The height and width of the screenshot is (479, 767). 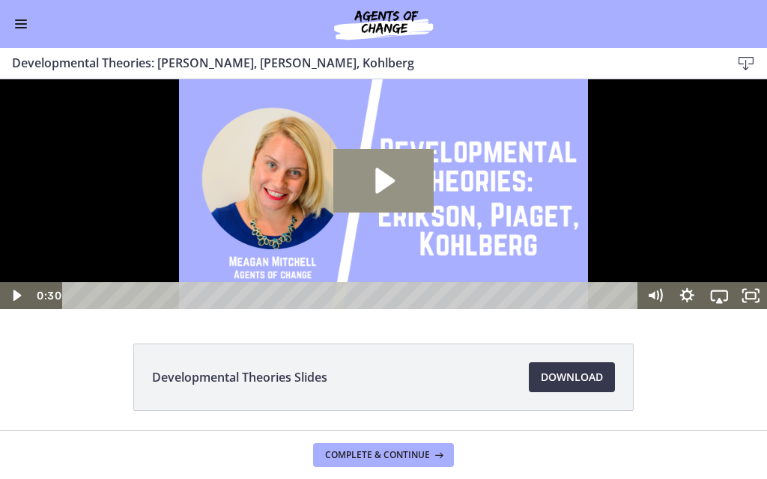 I want to click on span: Download, so click(x=571, y=377).